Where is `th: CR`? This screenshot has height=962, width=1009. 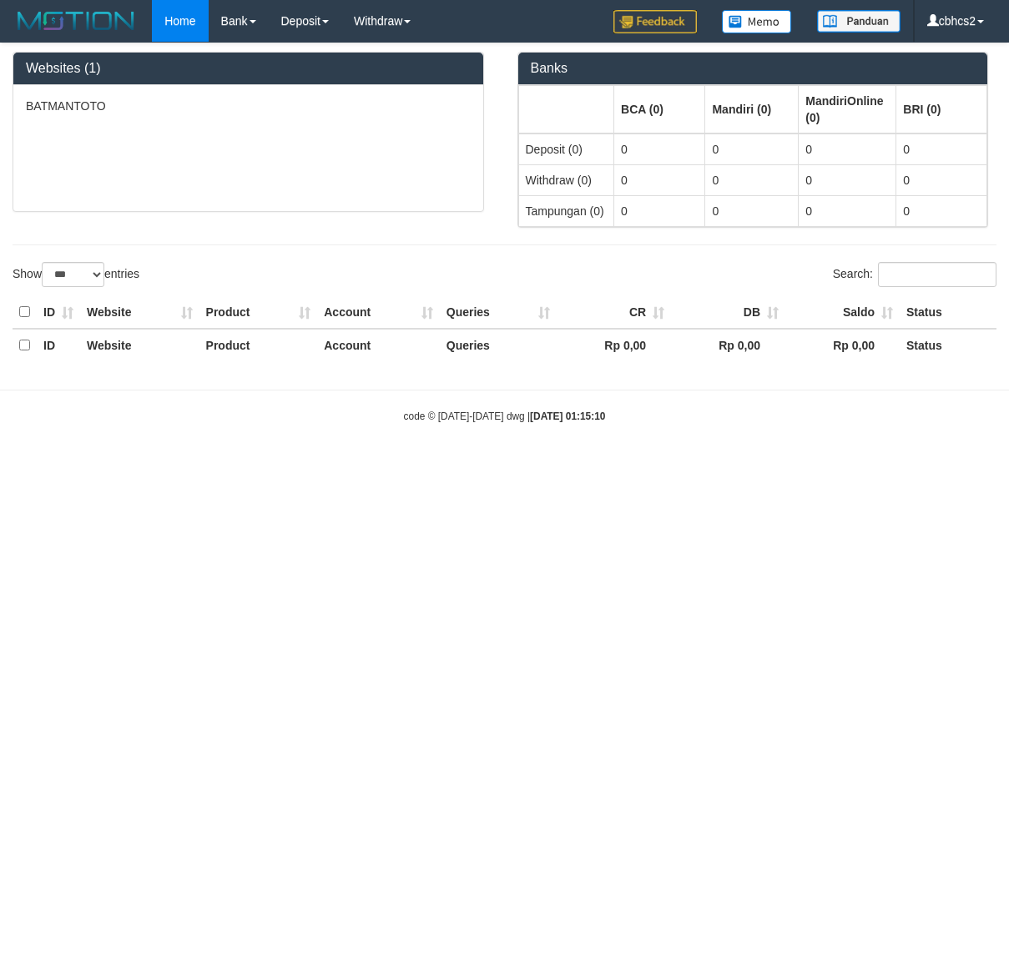
th: CR is located at coordinates (614, 312).